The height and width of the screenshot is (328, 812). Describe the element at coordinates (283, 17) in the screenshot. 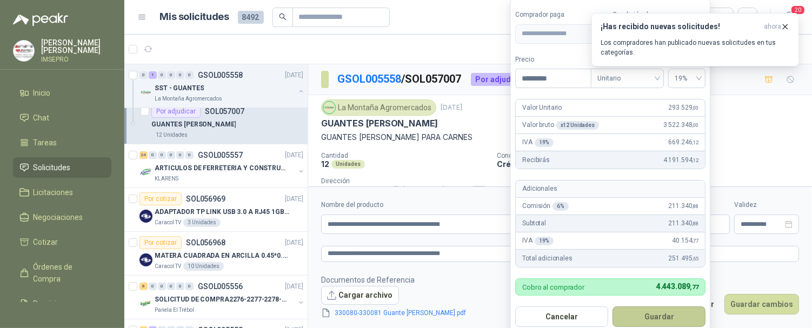

I see `span: search` at that location.